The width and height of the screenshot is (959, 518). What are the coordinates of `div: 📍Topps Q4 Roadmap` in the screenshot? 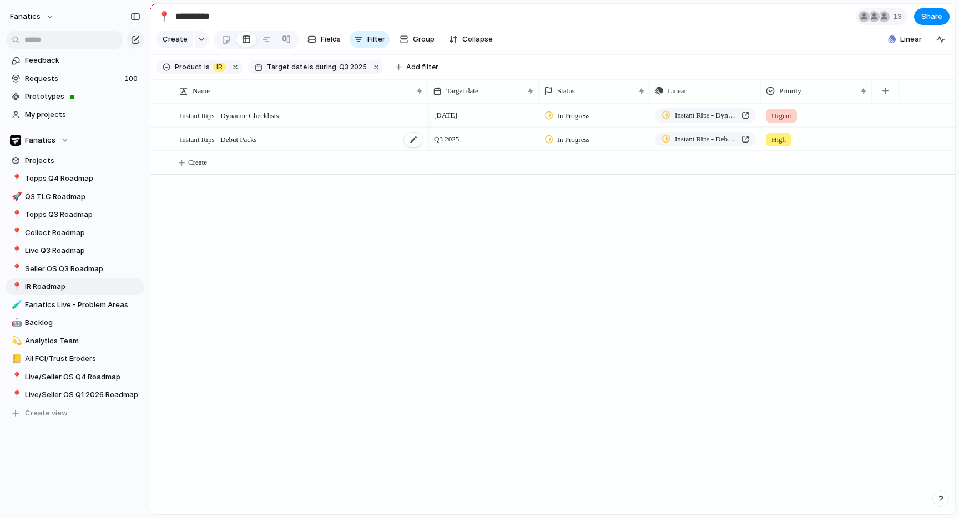 It's located at (75, 179).